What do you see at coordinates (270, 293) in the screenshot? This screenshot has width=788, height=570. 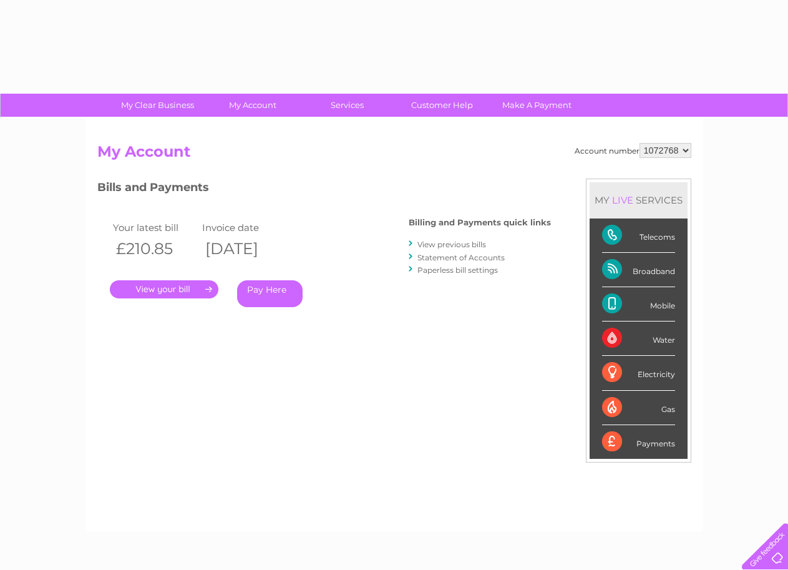 I see `a: Pay Here` at bounding box center [270, 293].